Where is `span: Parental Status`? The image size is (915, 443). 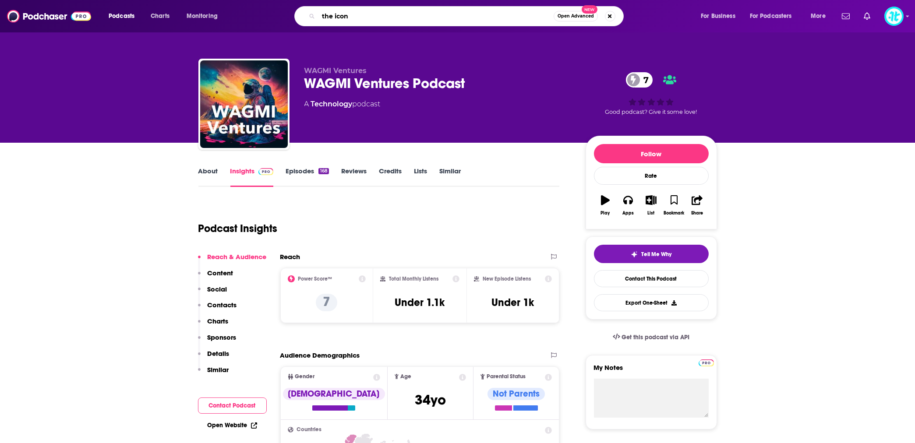
span: Parental Status is located at coordinates (506, 377).